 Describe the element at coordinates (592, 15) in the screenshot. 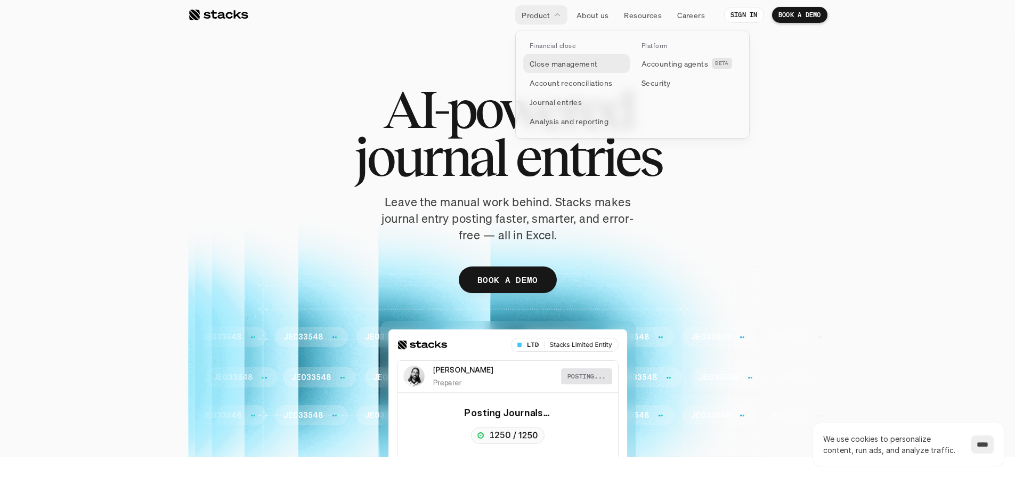

I see `p: About us` at that location.